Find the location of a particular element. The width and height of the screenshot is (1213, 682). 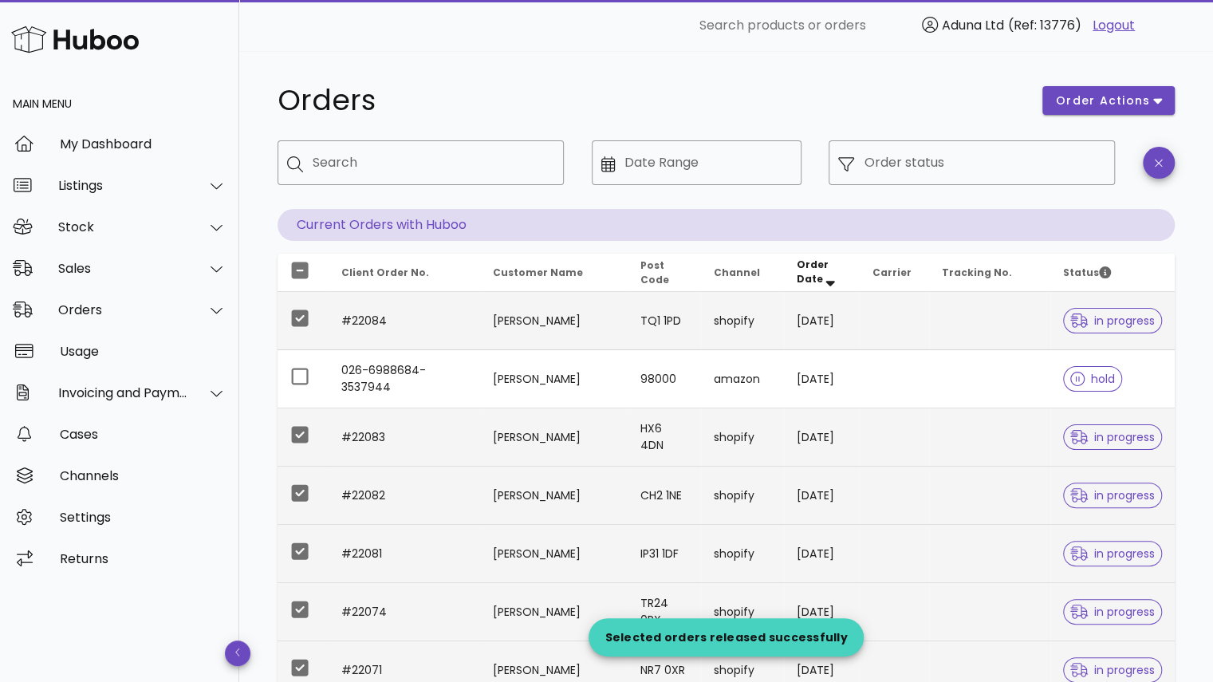

td: #22084 is located at coordinates (404, 321).